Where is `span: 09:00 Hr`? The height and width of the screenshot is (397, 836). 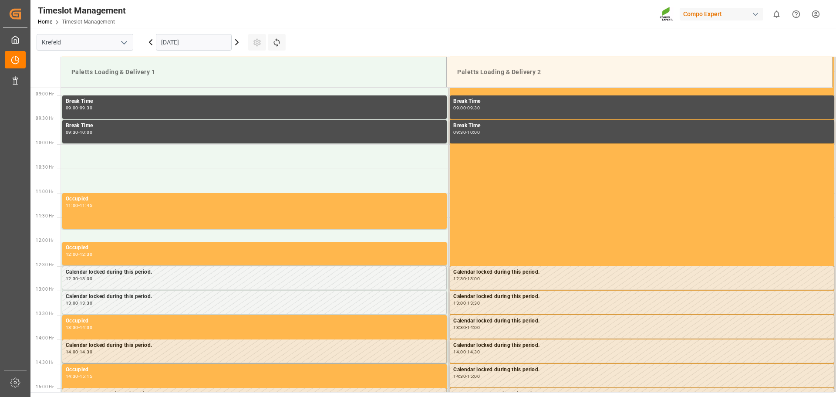
span: 09:00 Hr is located at coordinates (44, 94).